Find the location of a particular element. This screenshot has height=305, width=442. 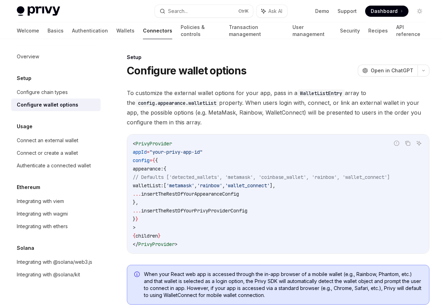

div: Integrating with viem is located at coordinates (40, 201).